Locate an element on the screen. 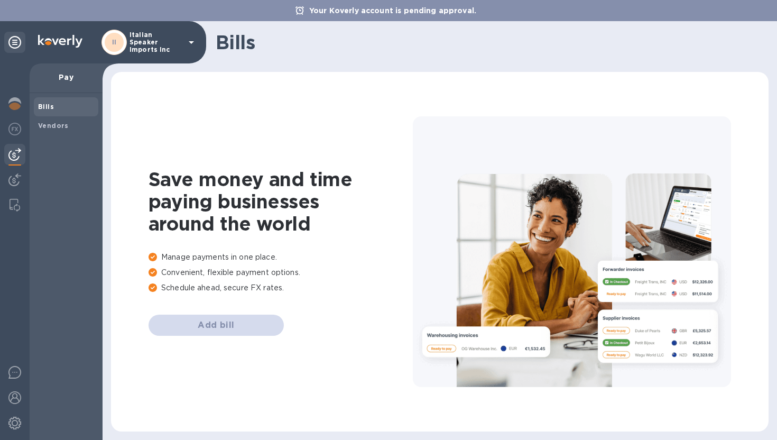 Image resolution: width=777 pixels, height=440 pixels. b: II is located at coordinates (114, 42).